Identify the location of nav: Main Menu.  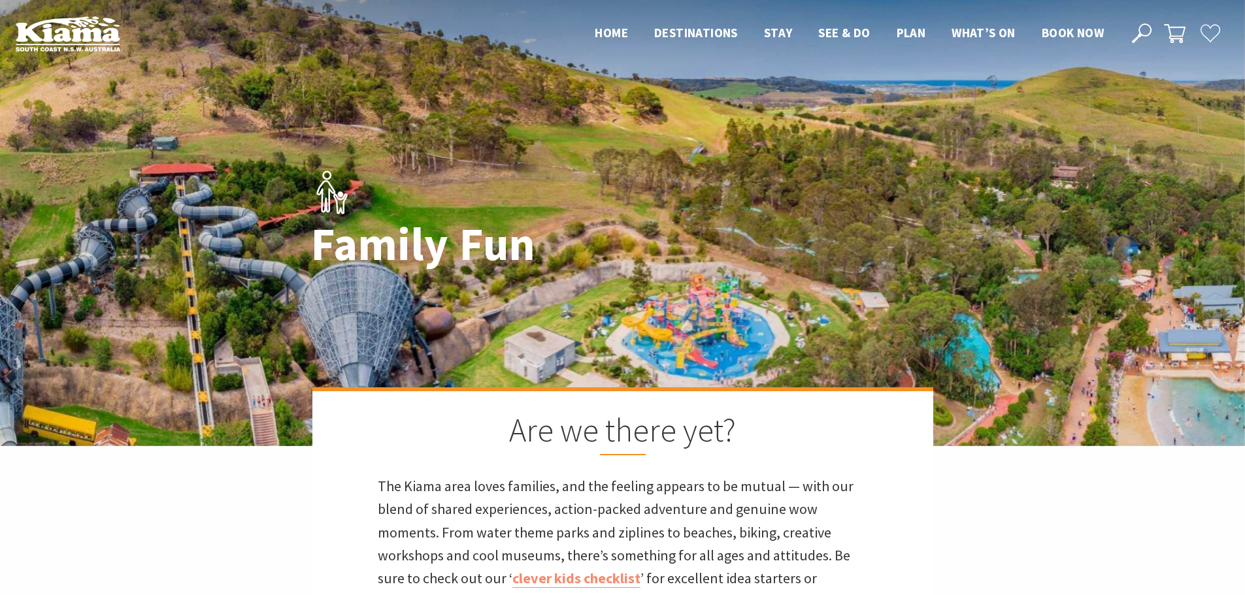
(849, 33).